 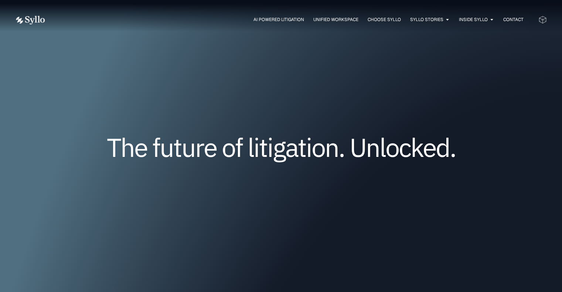 I want to click on img: white logo, so click(x=30, y=20).